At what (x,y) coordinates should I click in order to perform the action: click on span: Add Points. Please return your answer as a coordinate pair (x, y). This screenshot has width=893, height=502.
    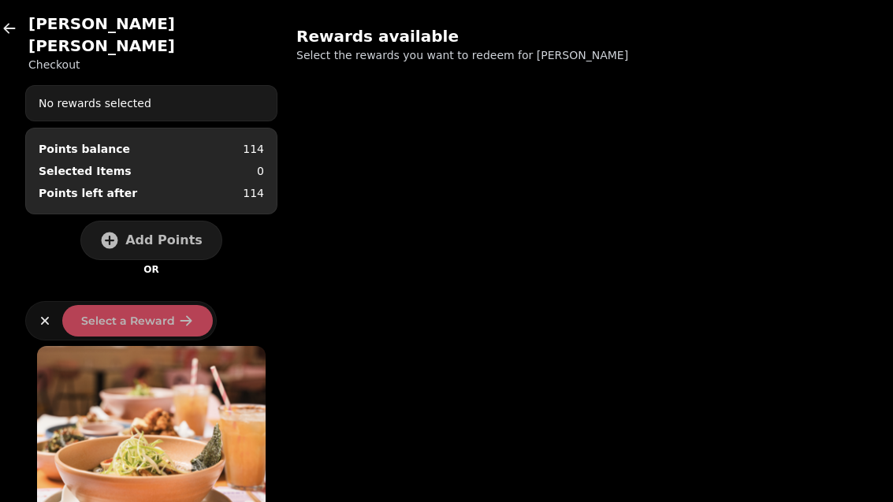
    Looking at the image, I should click on (164, 240).